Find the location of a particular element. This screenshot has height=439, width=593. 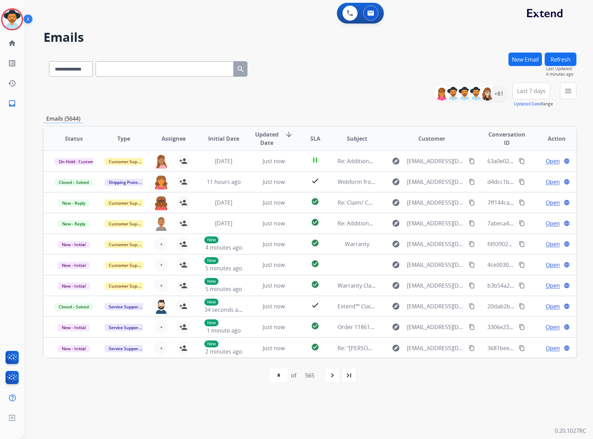

span: Initial Date is located at coordinates (224, 139).